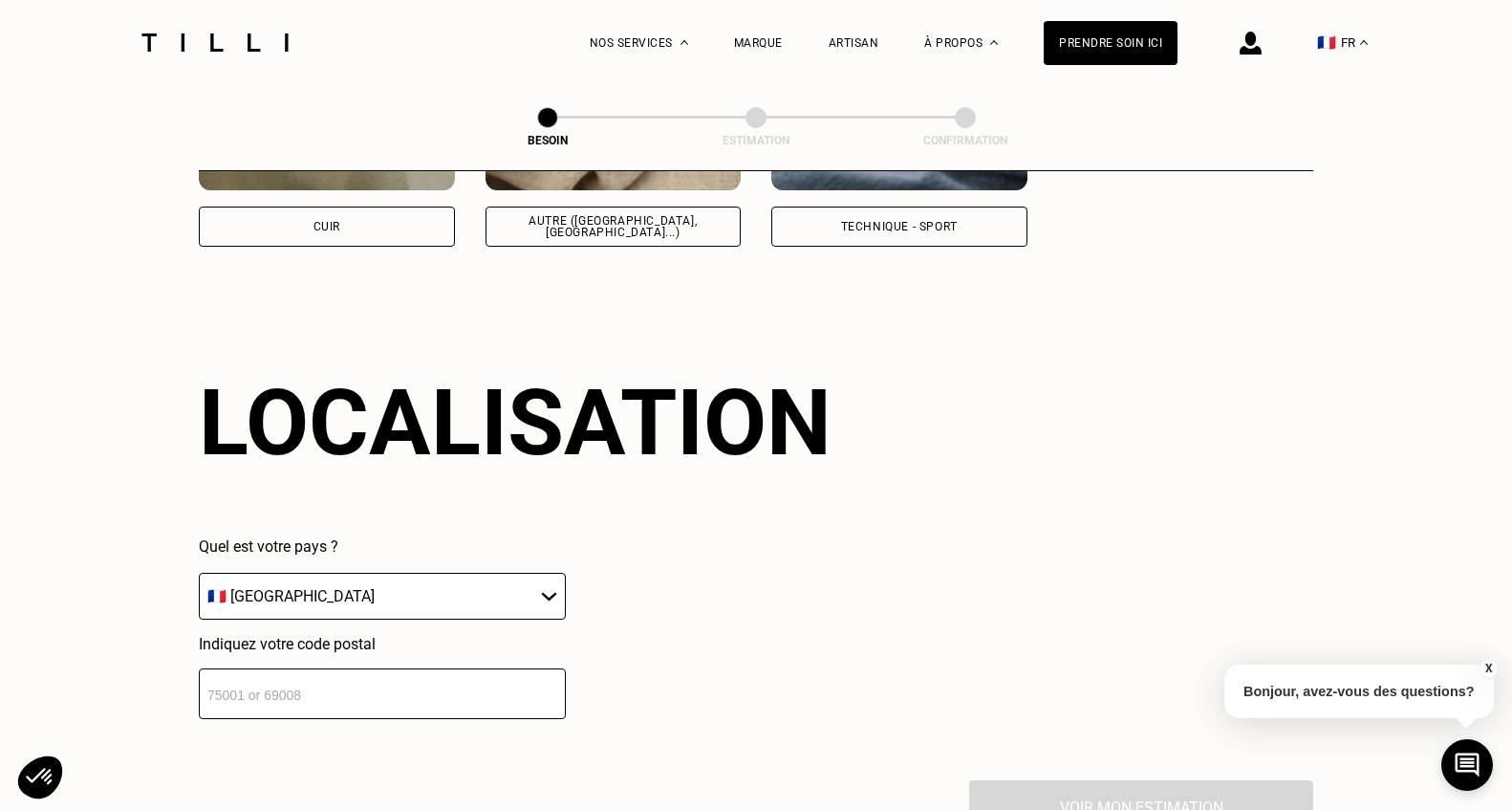  Describe the element at coordinates (1250, 43) in the screenshot. I see `img: icône connexion` at that location.